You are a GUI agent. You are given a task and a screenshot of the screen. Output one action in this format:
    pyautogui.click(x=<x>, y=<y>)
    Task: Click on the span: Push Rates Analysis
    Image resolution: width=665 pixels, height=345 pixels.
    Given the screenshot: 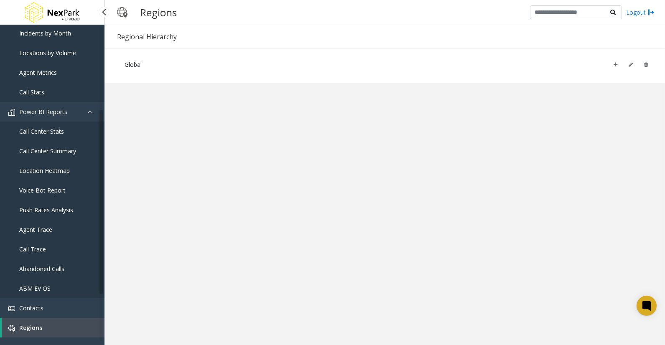 What is the action you would take?
    pyautogui.click(x=46, y=210)
    